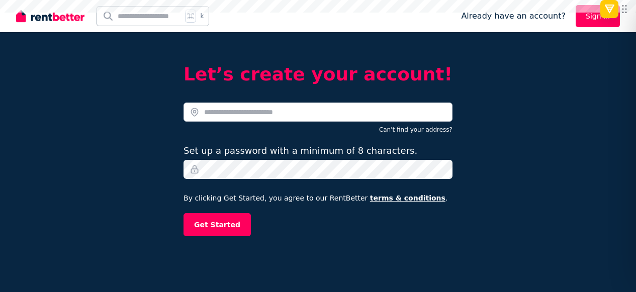 Image resolution: width=636 pixels, height=292 pixels. Describe the element at coordinates (202, 16) in the screenshot. I see `span: k` at that location.